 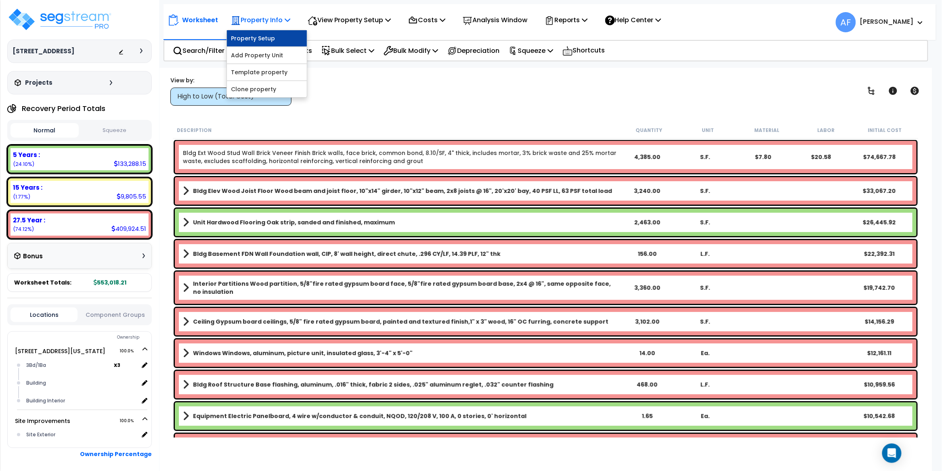 What do you see at coordinates (647, 416) in the screenshot?
I see `div: 1.65` at bounding box center [647, 416].